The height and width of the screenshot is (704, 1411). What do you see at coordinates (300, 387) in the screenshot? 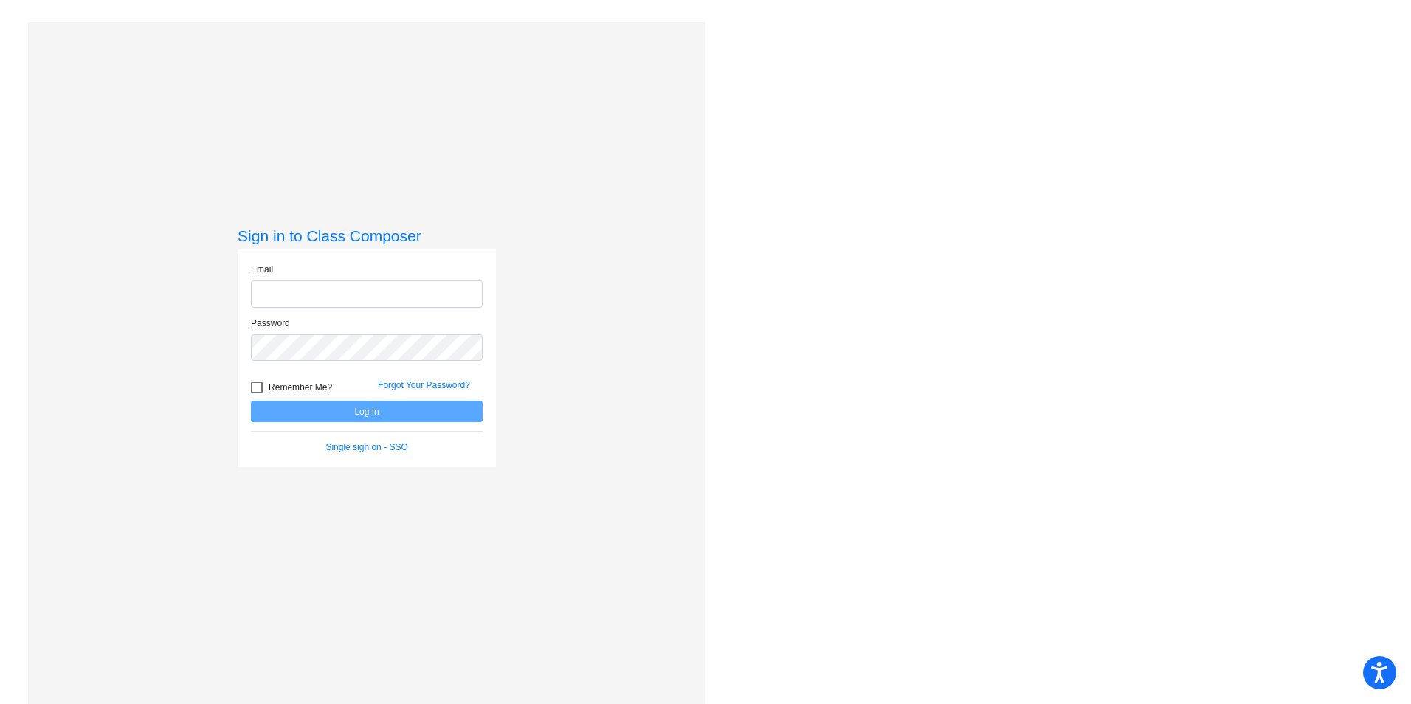
I see `span: Remember Me?` at bounding box center [300, 387].